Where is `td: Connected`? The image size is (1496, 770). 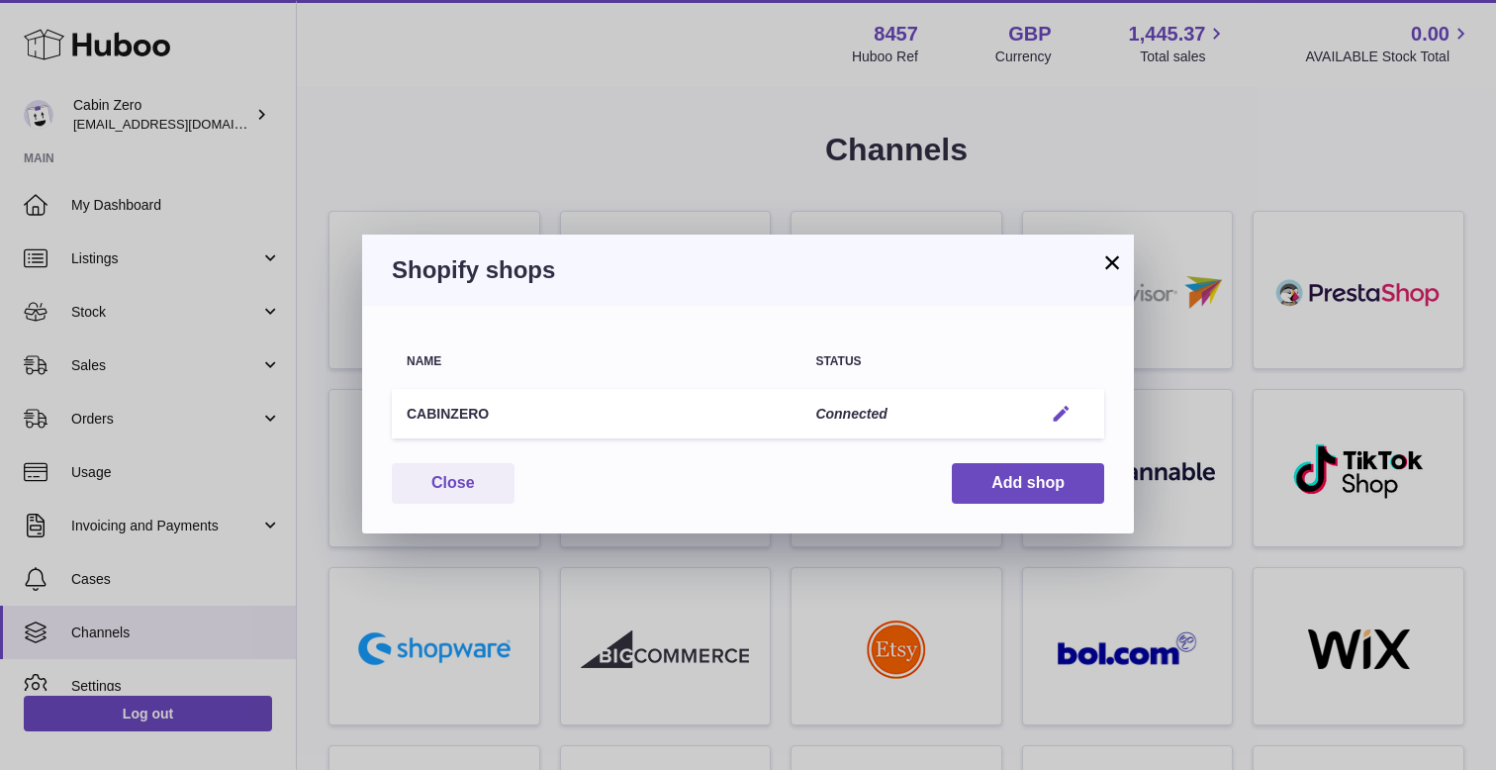
td: Connected is located at coordinates (914, 414).